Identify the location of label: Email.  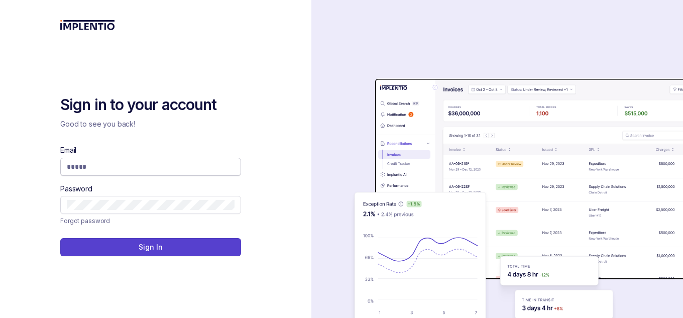
(68, 150).